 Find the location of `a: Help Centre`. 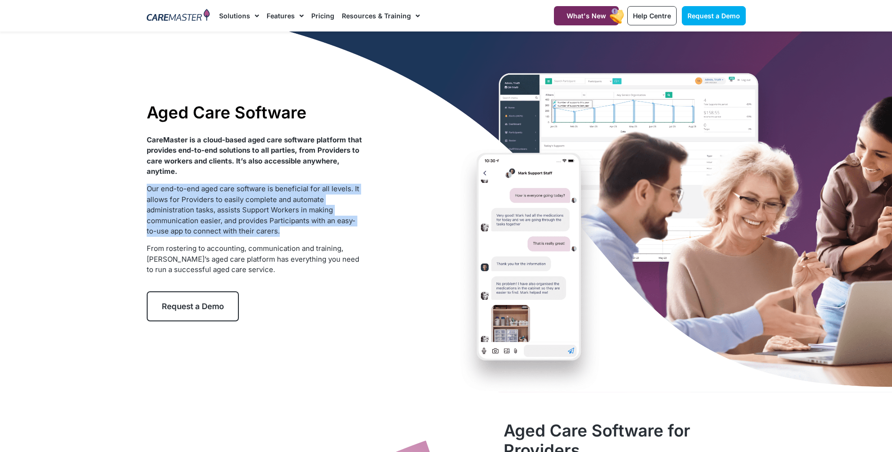

a: Help Centre is located at coordinates (652, 16).